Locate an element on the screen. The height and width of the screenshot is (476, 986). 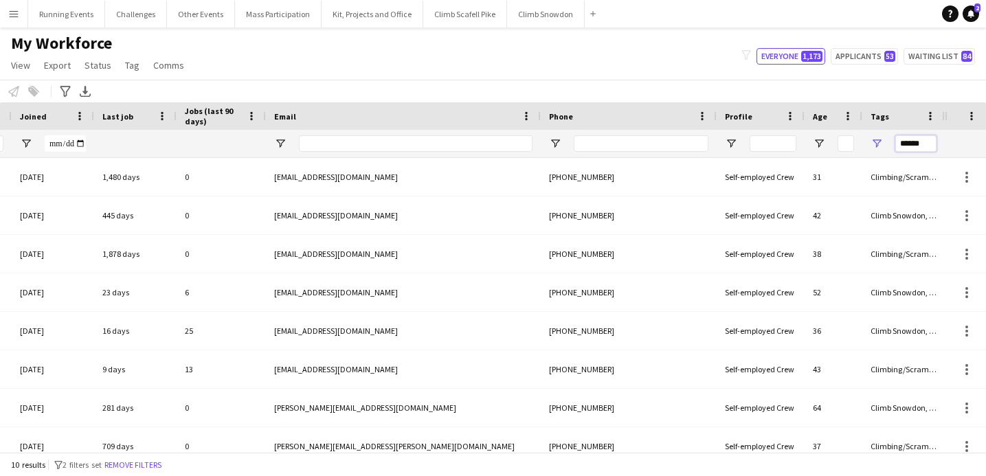
div: 43 is located at coordinates (834, 369).